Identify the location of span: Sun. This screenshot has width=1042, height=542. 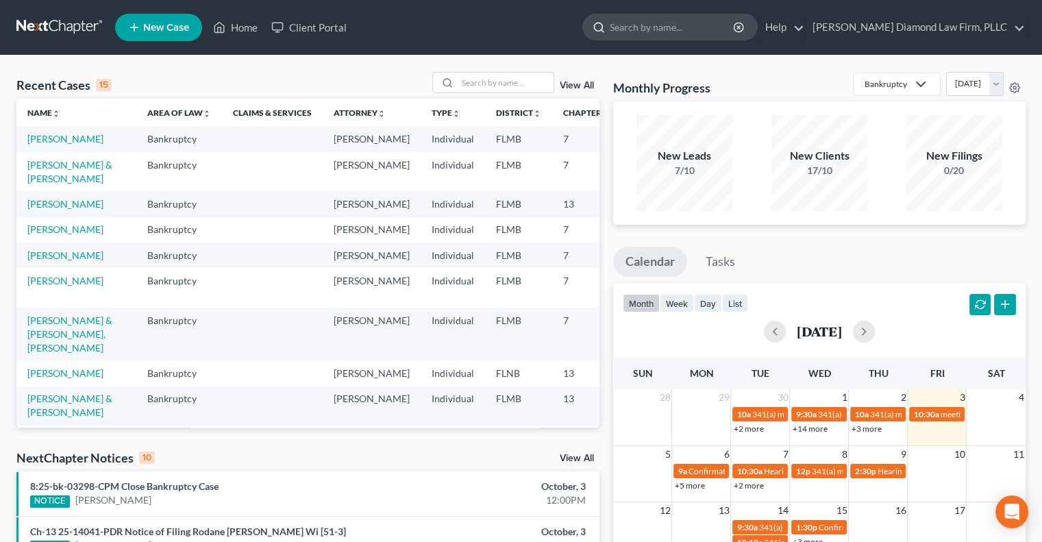
(642, 373).